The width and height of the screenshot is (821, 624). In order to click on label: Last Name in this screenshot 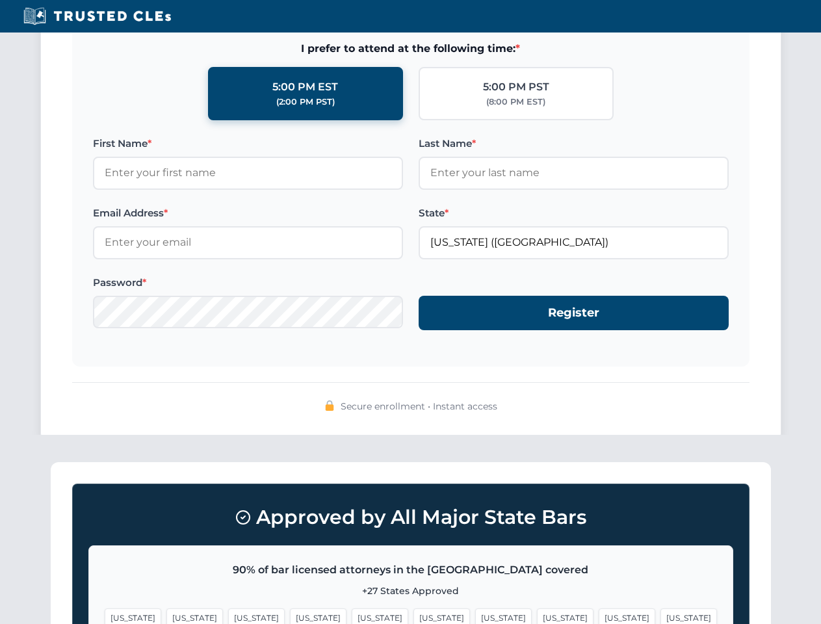, I will do `click(574, 144)`.